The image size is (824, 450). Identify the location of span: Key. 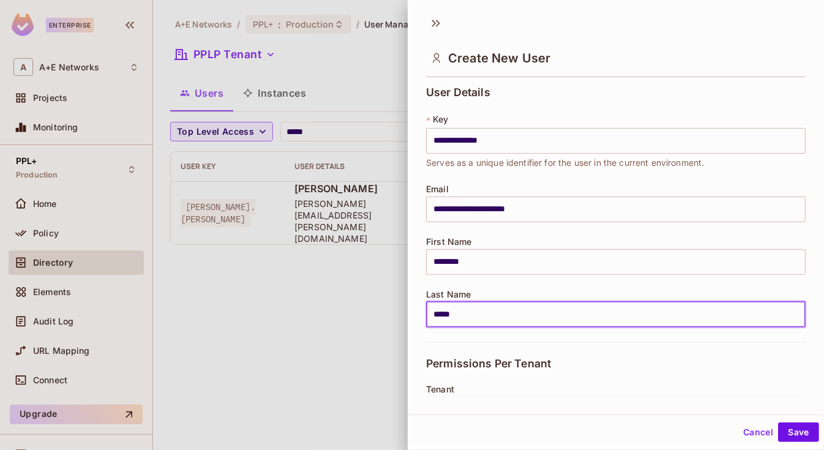
(440, 119).